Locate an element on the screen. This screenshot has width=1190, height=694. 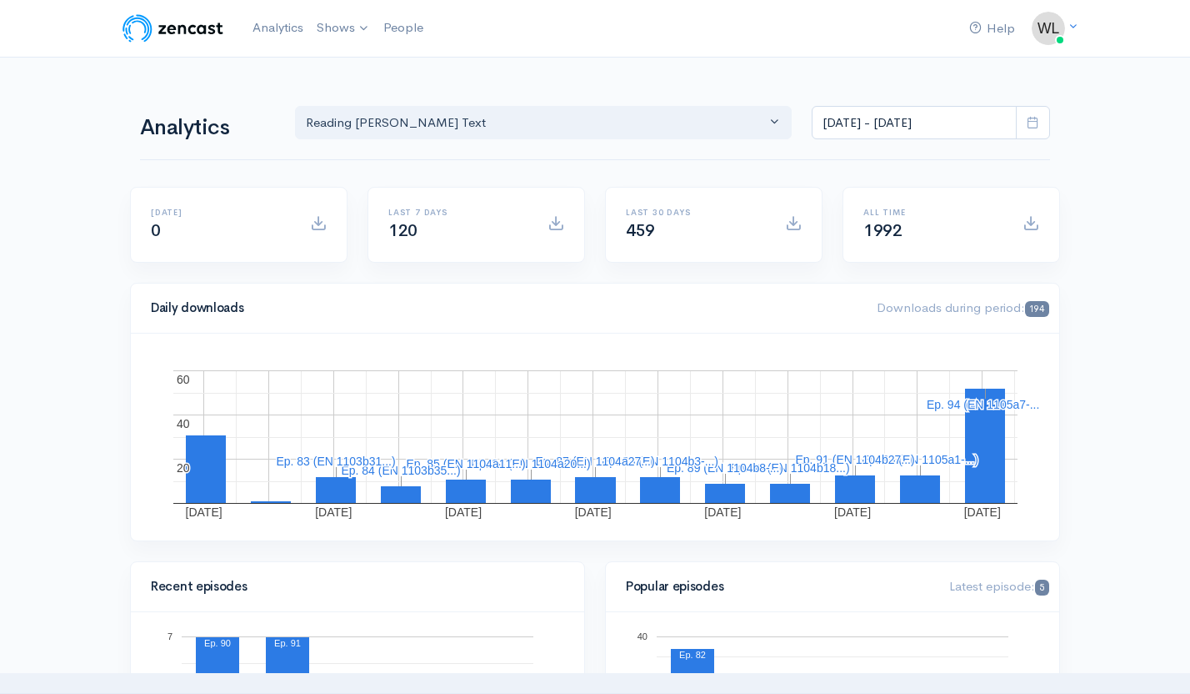
text: 60 is located at coordinates (183, 379).